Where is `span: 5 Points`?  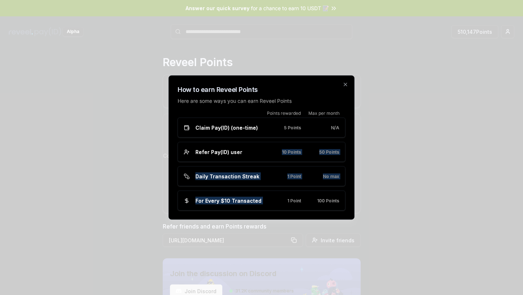
span: 5 Points is located at coordinates (292, 127).